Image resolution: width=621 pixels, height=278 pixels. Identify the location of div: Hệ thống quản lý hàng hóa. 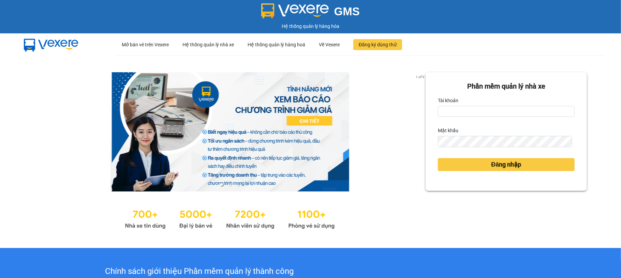
(310, 26).